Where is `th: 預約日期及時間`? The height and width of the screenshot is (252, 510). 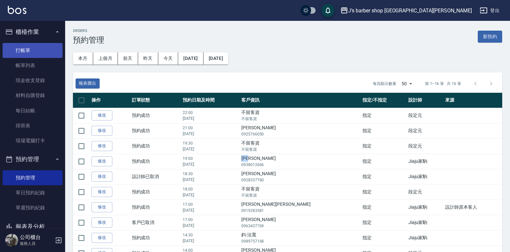
th: 預約日期及時間 is located at coordinates (210, 100).